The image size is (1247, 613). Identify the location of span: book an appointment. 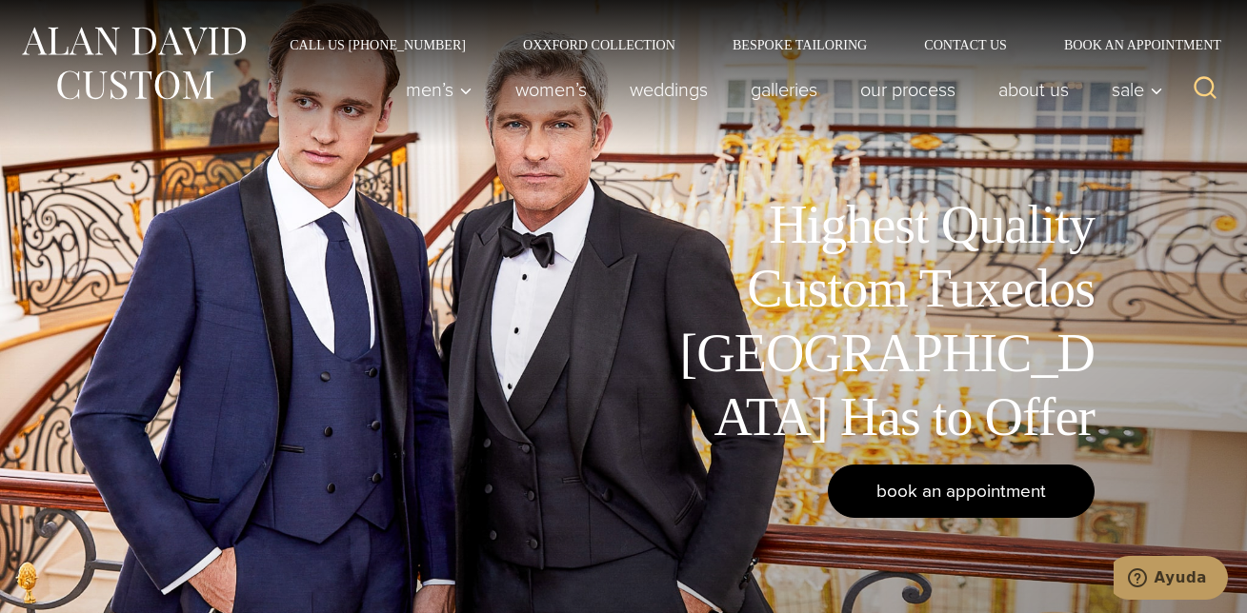
(961, 490).